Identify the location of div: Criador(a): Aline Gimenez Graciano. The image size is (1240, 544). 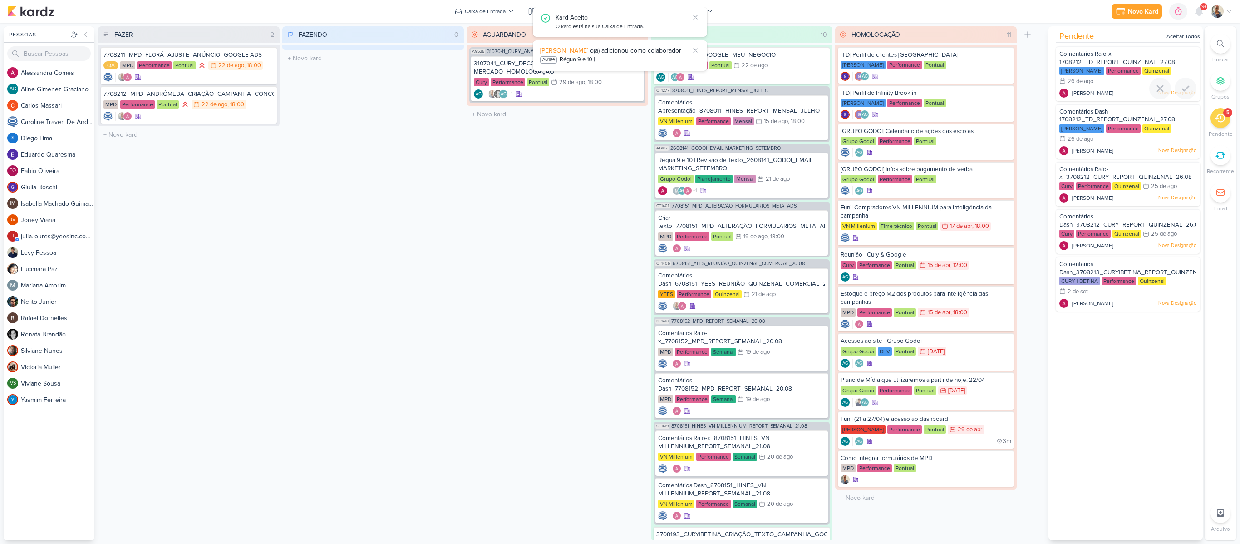
(845, 277).